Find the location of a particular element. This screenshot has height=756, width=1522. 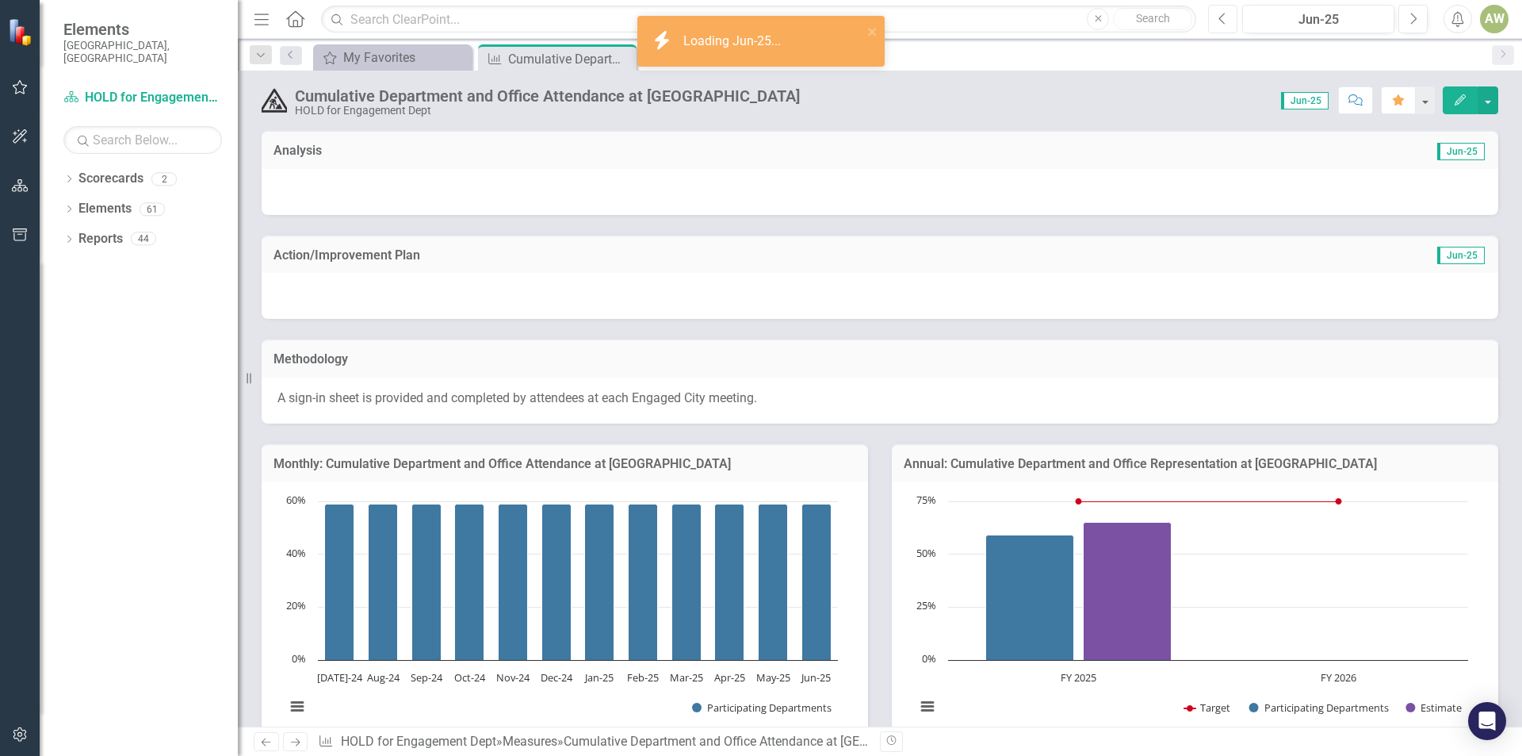

h3: Analysis is located at coordinates (574, 151).